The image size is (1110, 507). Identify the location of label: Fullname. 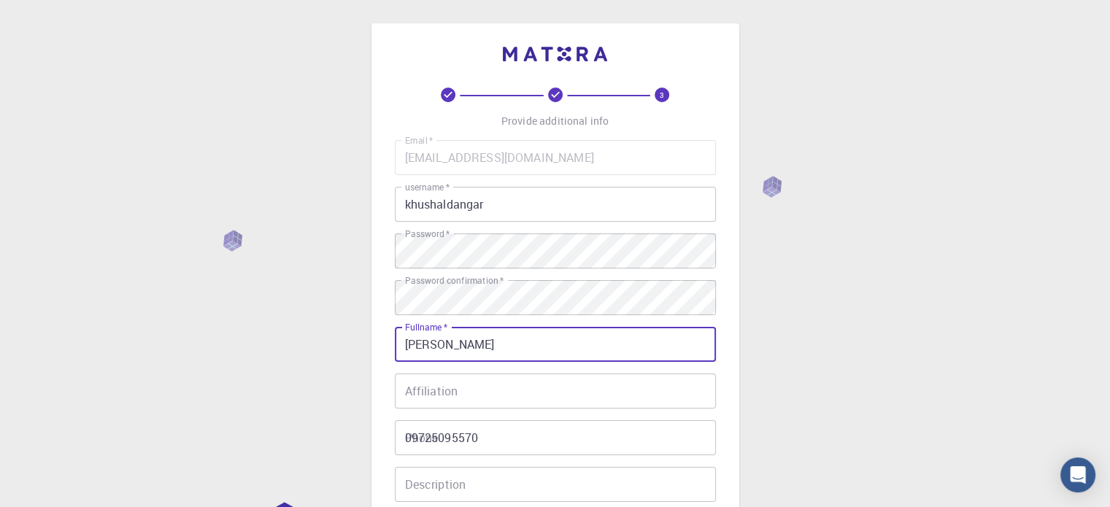
(426, 327).